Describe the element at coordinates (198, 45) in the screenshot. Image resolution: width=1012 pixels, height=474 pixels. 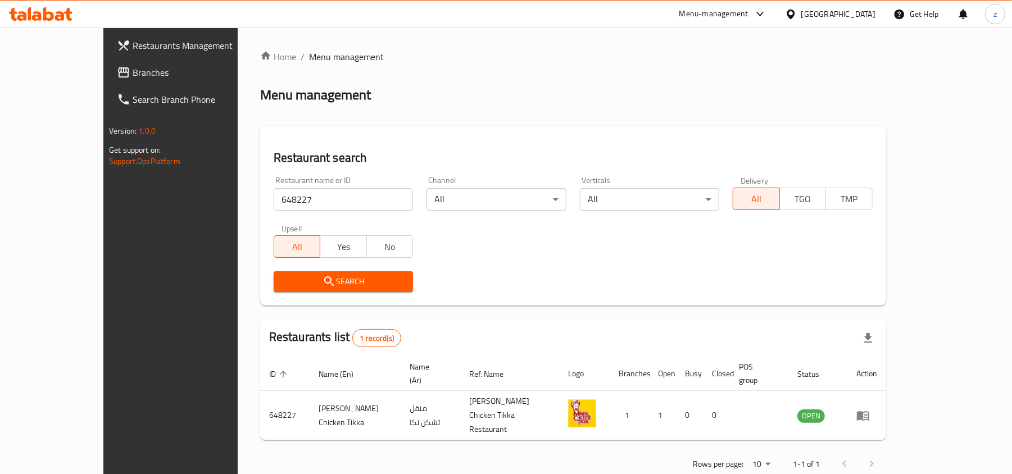
I see `span: Restaurants Management` at that location.